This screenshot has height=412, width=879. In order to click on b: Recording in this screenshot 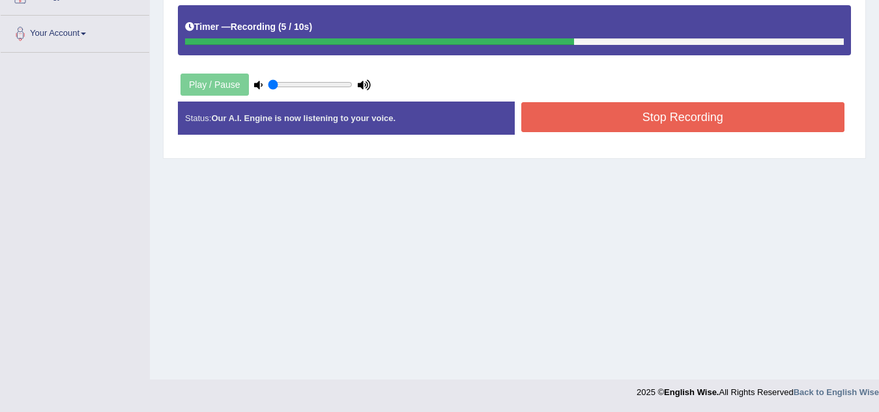, I will do `click(253, 27)`.